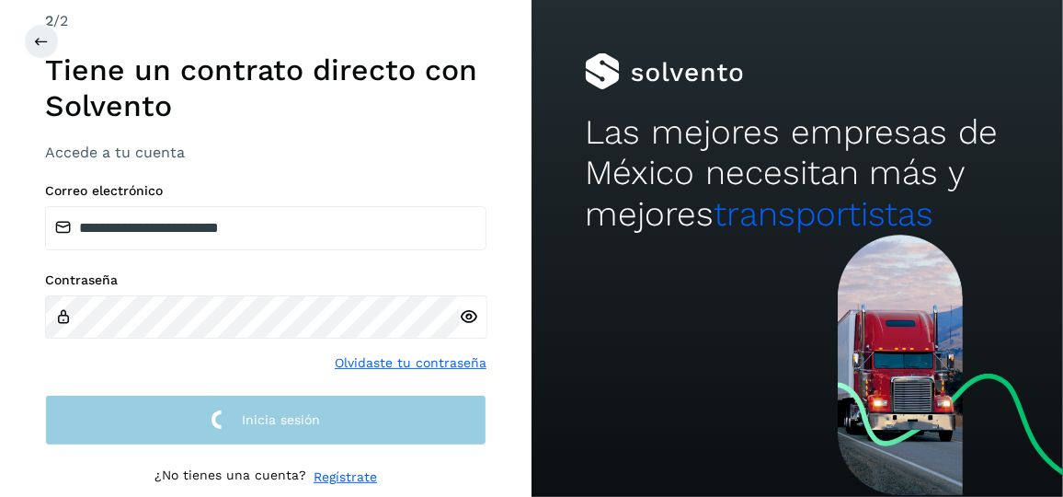 The width and height of the screenshot is (1063, 497). I want to click on a: Regístrate, so click(345, 476).